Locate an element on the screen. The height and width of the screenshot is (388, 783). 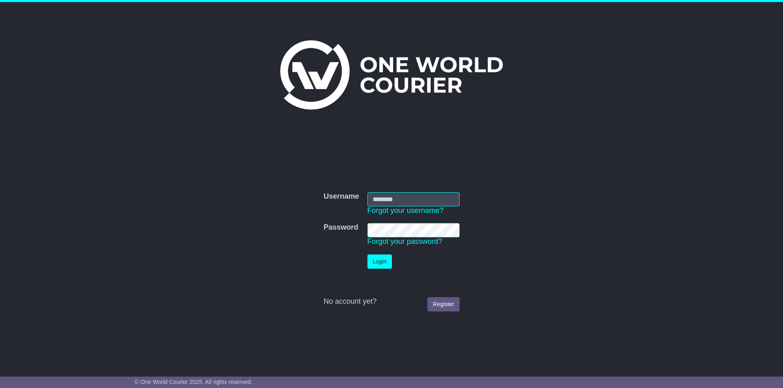
a: Forgot your username? is located at coordinates (405, 211).